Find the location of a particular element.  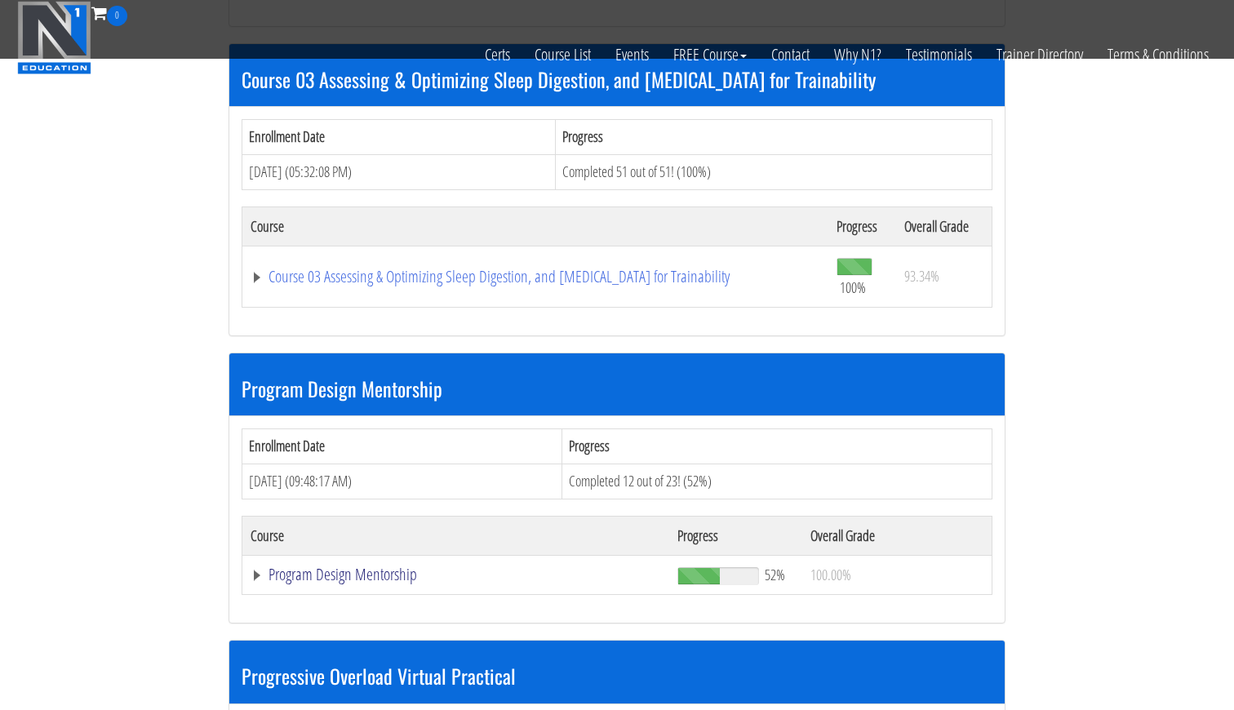

td: Completed 12 out of 23! (52%) is located at coordinates (777, 481).